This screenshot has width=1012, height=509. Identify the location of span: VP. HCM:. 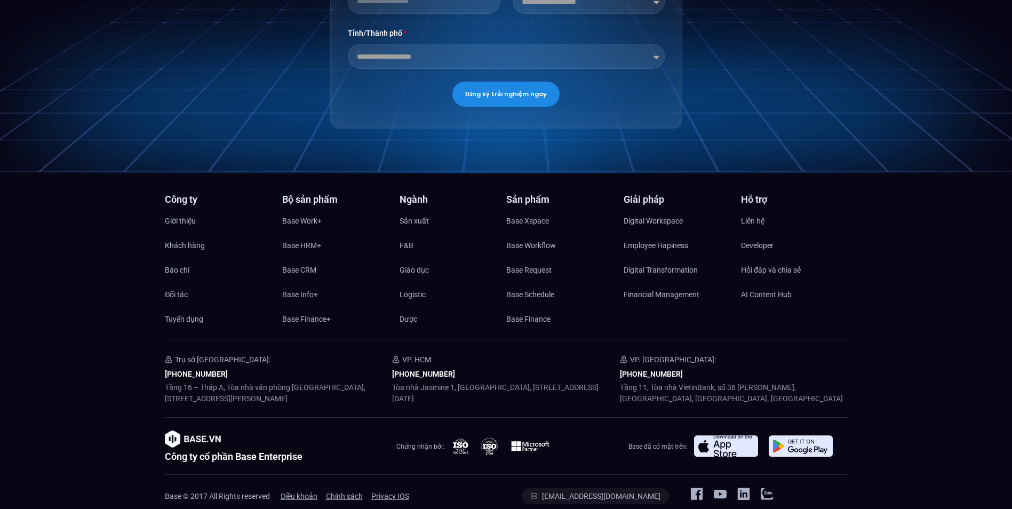
(417, 359).